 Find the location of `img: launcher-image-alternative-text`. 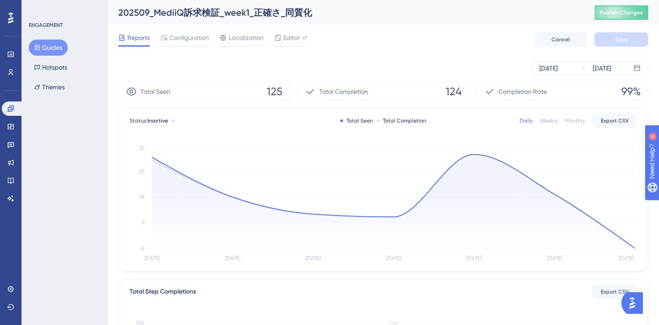

img: launcher-image-alternative-text is located at coordinates (11, 13).